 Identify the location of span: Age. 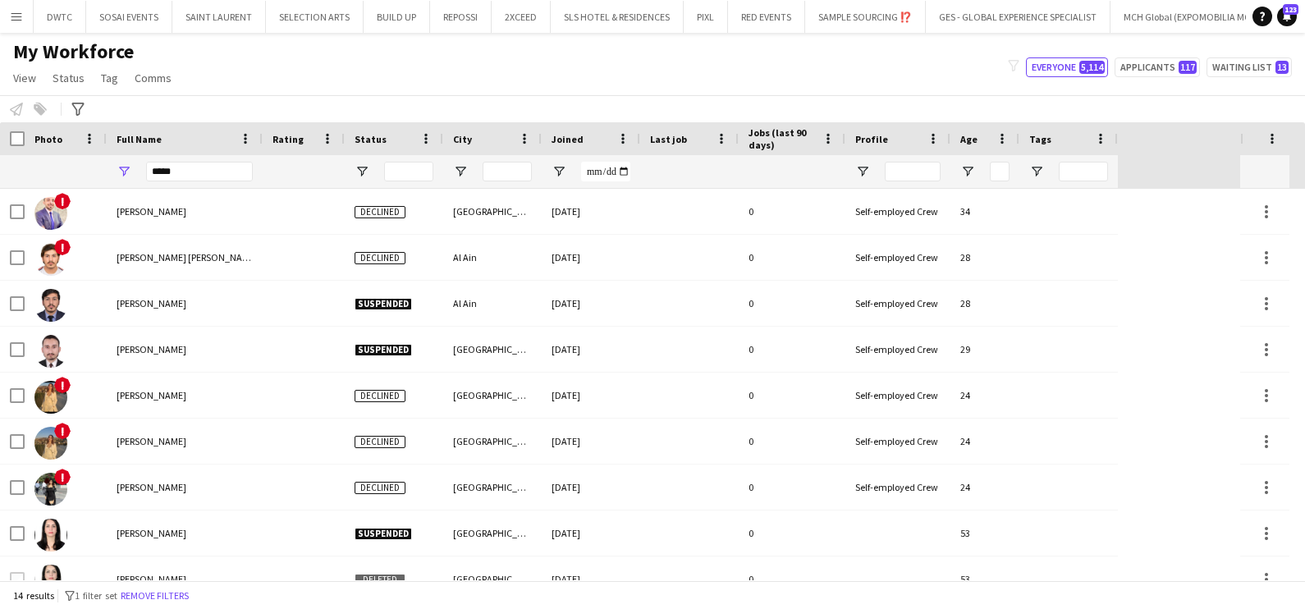
(968, 139).